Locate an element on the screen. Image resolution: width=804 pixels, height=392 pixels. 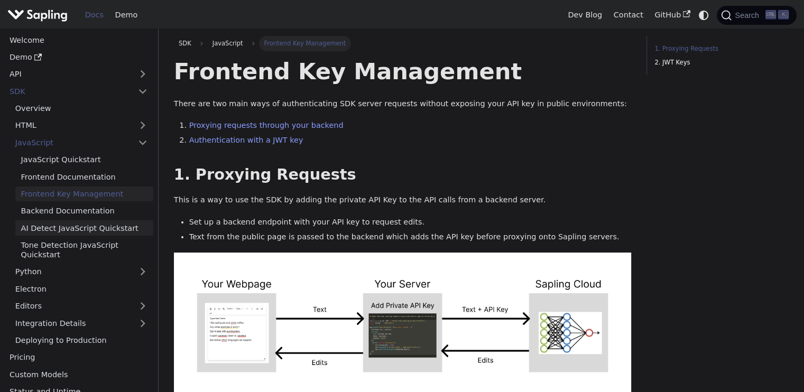
button: Search (Ctrl+K) is located at coordinates (756, 15).